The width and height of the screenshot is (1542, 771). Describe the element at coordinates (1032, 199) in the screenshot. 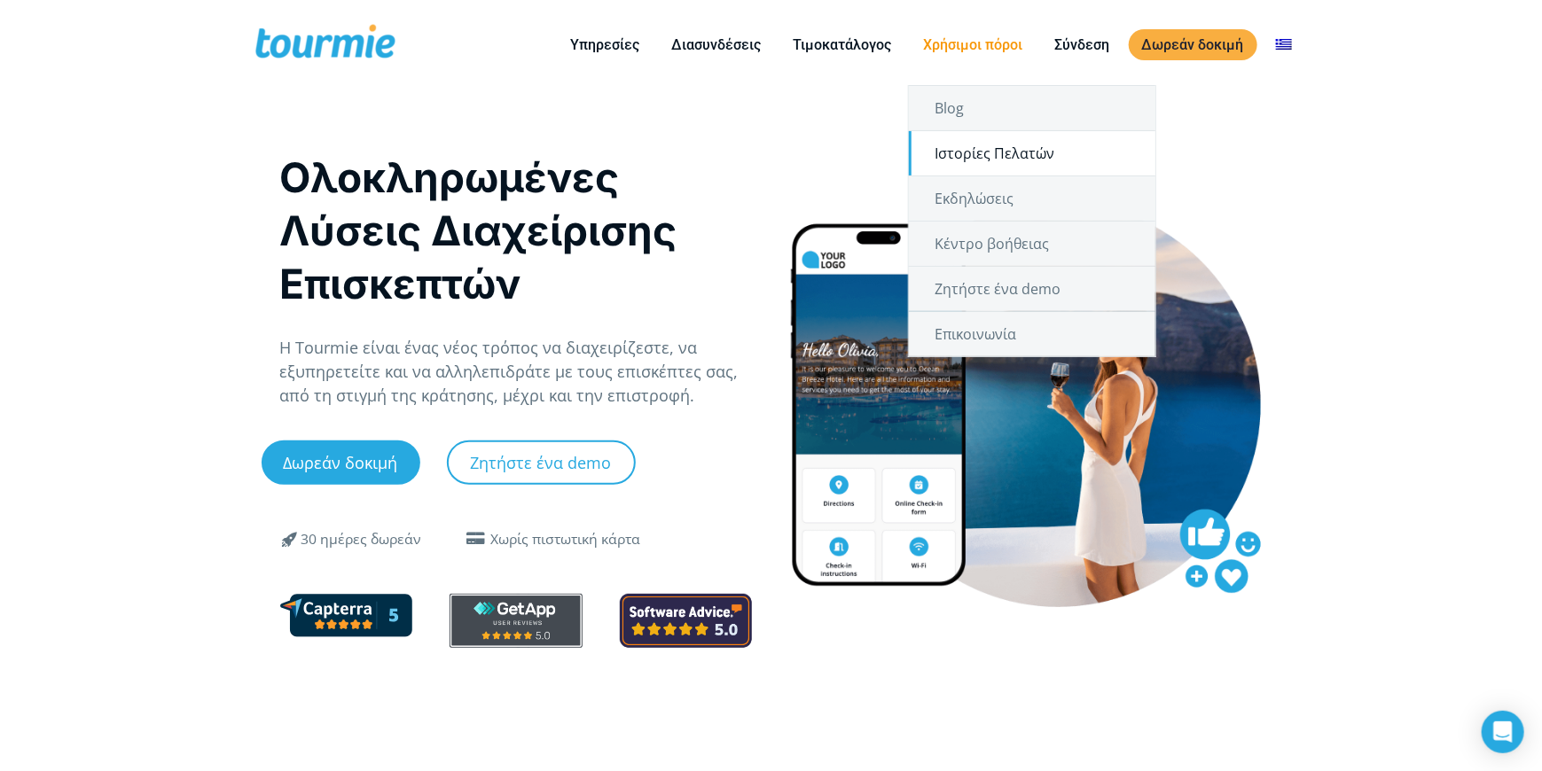

I see `a: Εκδηλώσεις` at that location.